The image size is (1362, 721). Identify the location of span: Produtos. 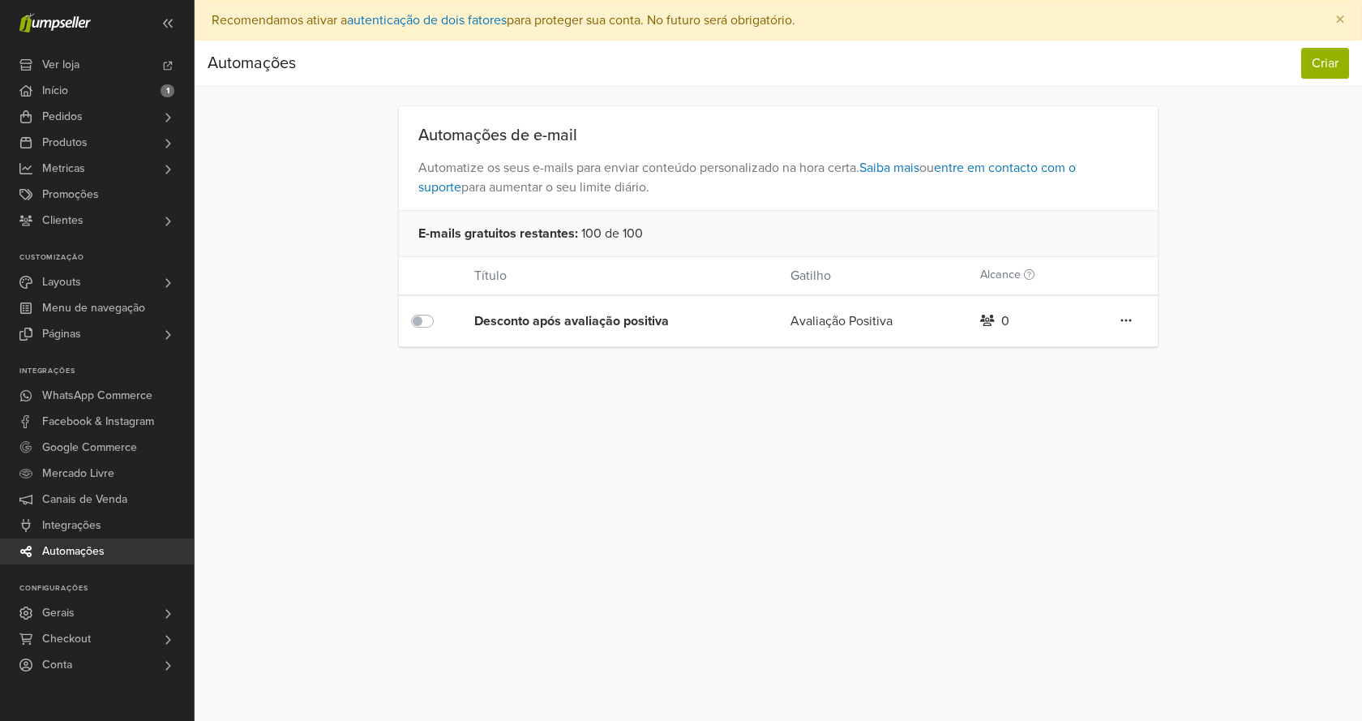
(65, 143).